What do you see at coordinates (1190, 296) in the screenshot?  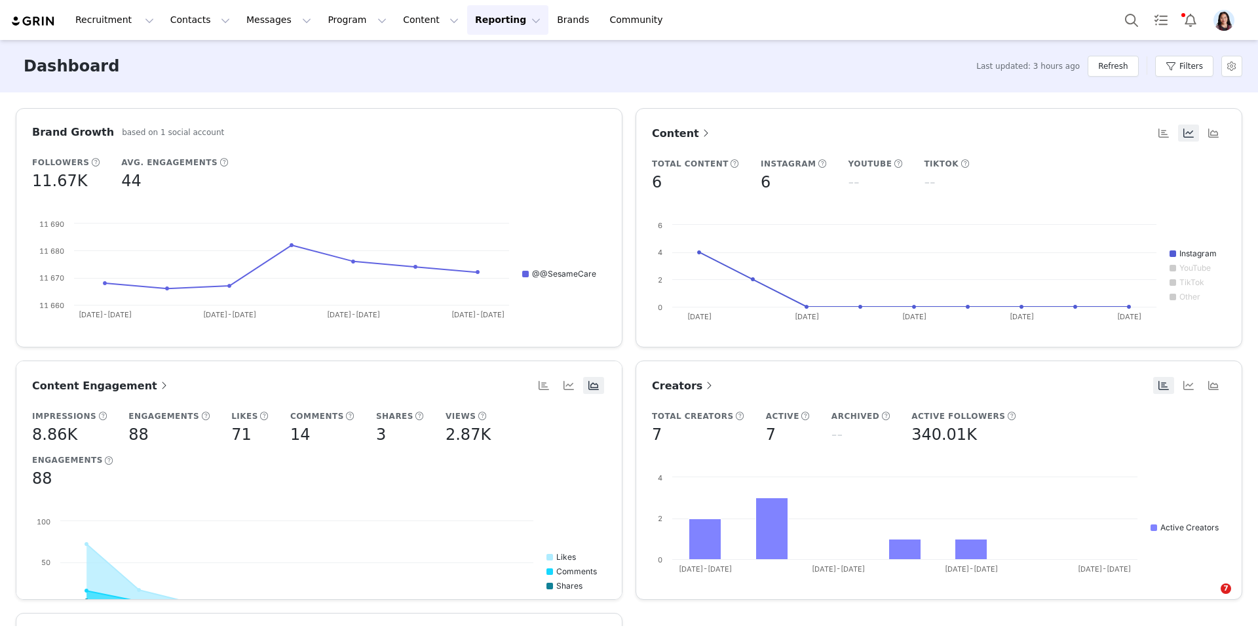 I see `text: Other` at bounding box center [1190, 296].